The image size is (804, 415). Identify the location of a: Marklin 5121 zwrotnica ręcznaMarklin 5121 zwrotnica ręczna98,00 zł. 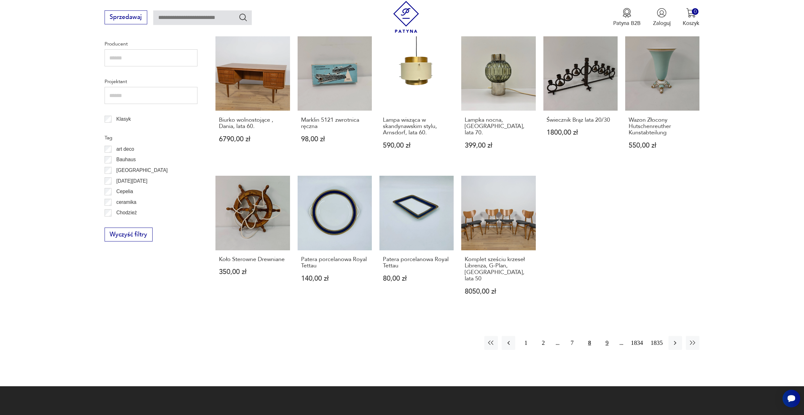
(335, 100).